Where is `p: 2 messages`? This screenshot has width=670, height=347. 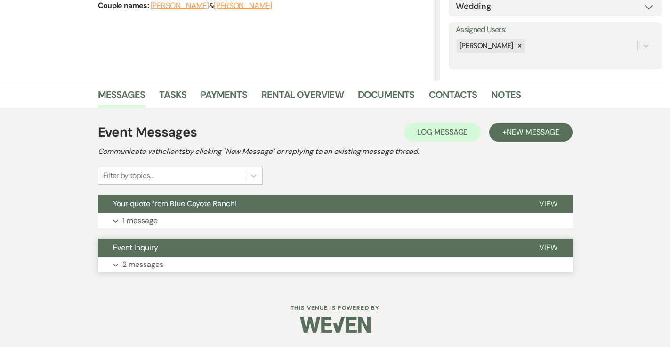 p: 2 messages is located at coordinates (143, 265).